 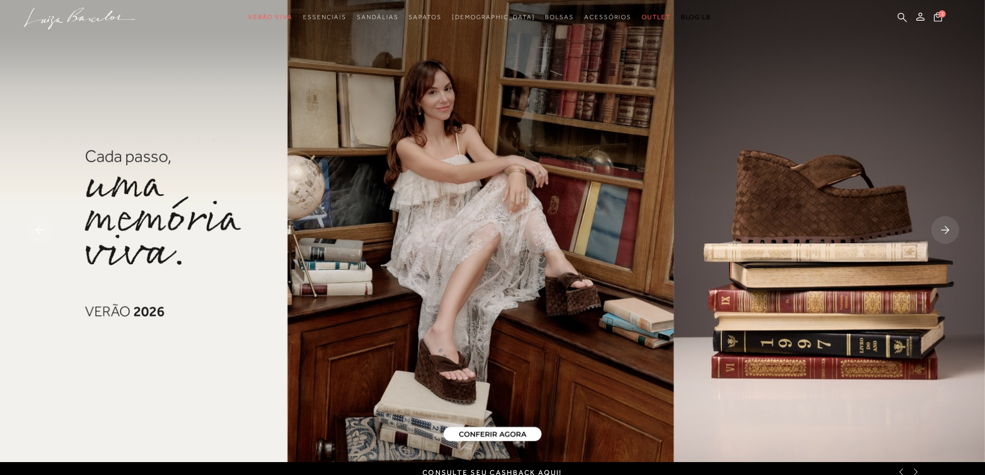 I want to click on span: Sandálias, so click(x=377, y=17).